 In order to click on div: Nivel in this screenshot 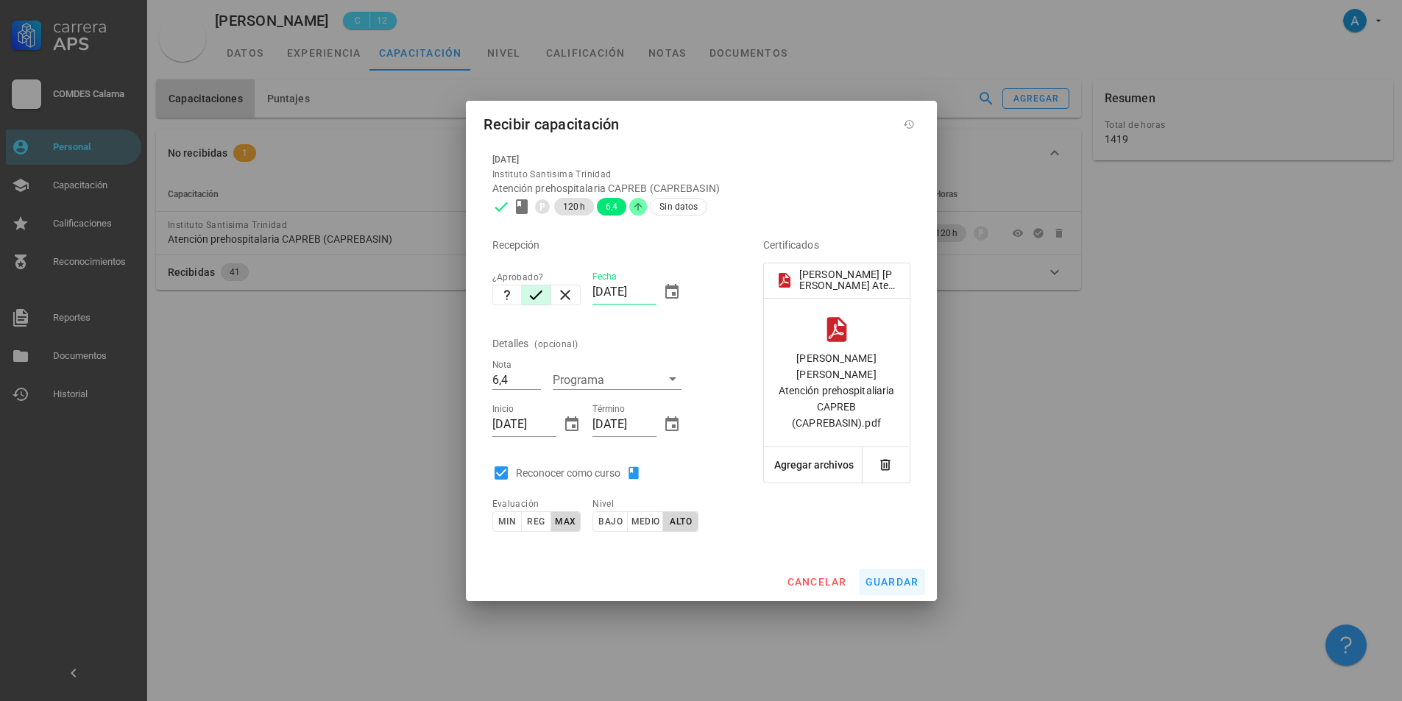, I will do `click(636, 504)`.